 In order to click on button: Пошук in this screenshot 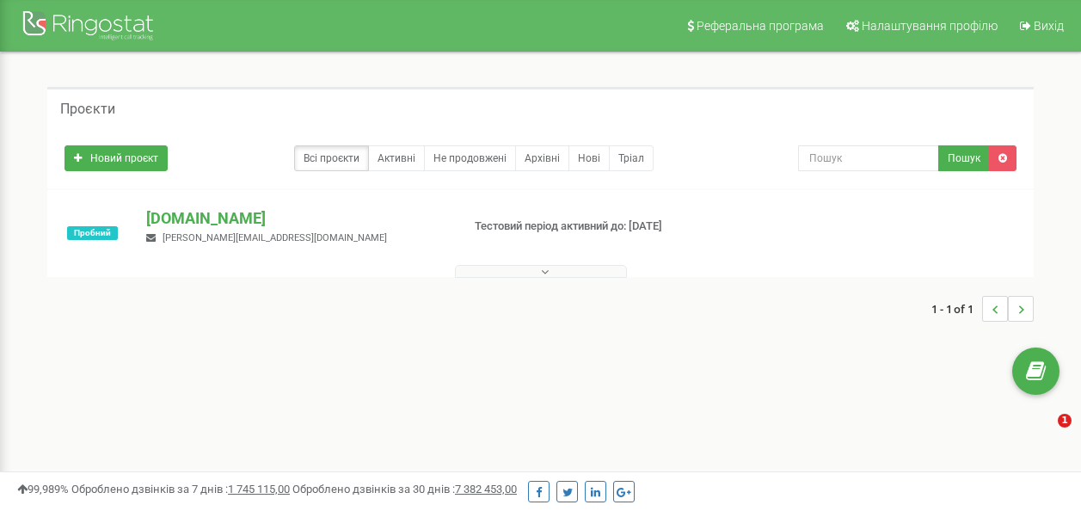, I will do `click(964, 158)`.